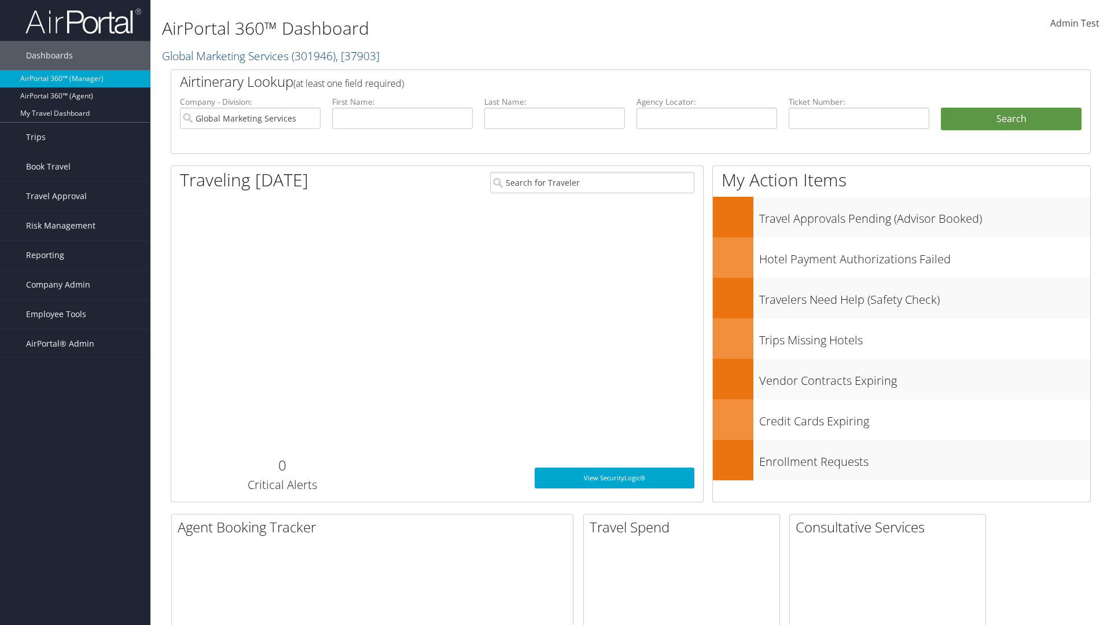 The width and height of the screenshot is (1111, 625). I want to click on a: Travel Approvals Pending (Advisor Booked), so click(902, 217).